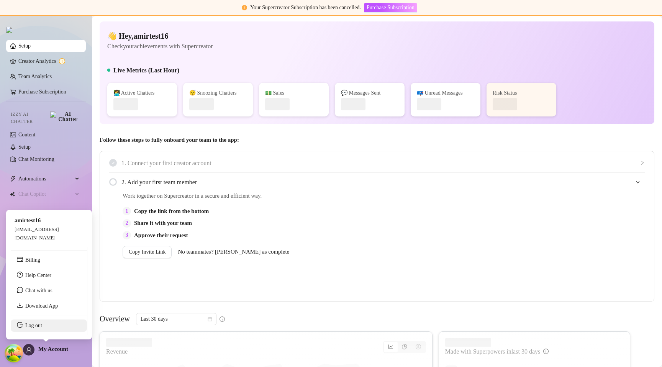 This screenshot has height=367, width=662. What do you see at coordinates (210, 319) in the screenshot?
I see `span: calendar` at bounding box center [210, 319].